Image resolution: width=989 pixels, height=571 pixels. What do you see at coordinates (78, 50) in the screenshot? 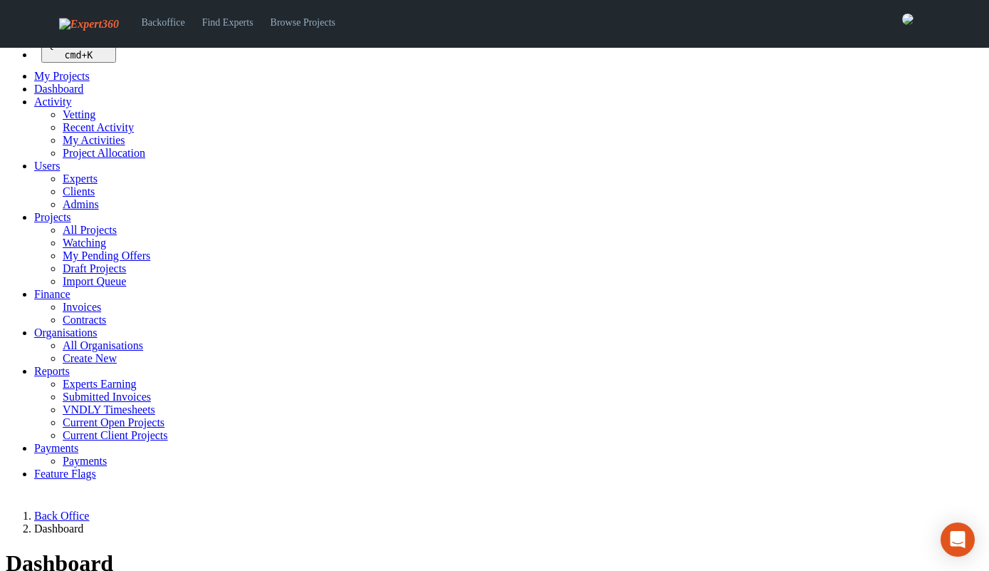
I see `button: Quick search... cmd+K` at bounding box center [78, 50].